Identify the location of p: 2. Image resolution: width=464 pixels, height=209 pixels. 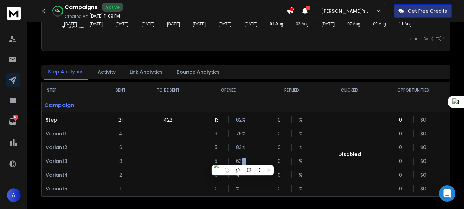
(121, 175).